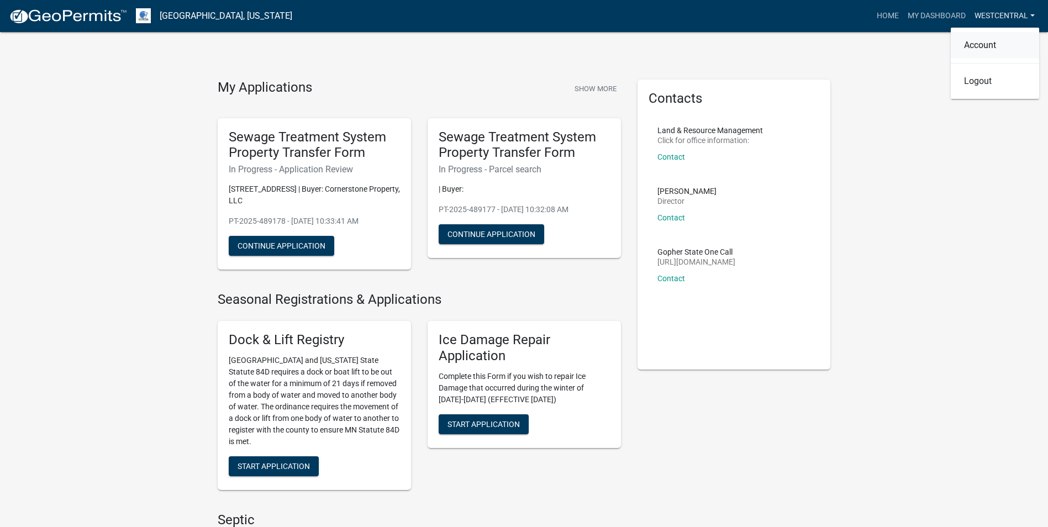  Describe the element at coordinates (143, 15) in the screenshot. I see `img: Otter Tail County, Minnesota` at that location.